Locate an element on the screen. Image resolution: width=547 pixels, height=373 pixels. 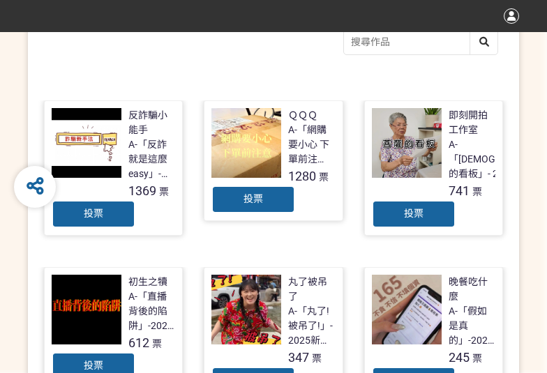
a: ＱＱＱA-「網購要小心 下單前注意」- 2025新竹市反詐視界影片徵件1280票投票 is located at coordinates (274, 161).